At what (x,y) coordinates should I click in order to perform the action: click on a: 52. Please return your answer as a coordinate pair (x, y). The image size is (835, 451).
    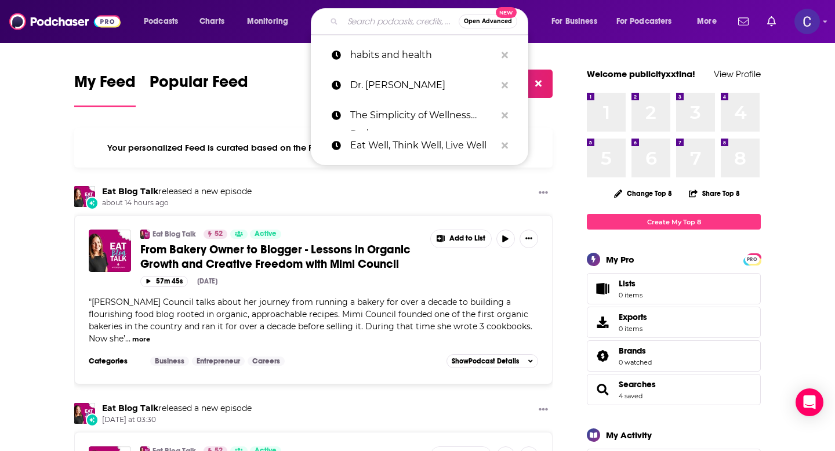
    Looking at the image, I should click on (215, 234).